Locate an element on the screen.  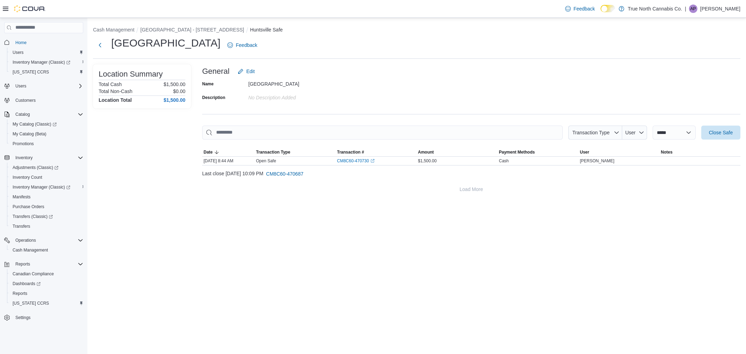
a: Customers is located at coordinates (26, 100).